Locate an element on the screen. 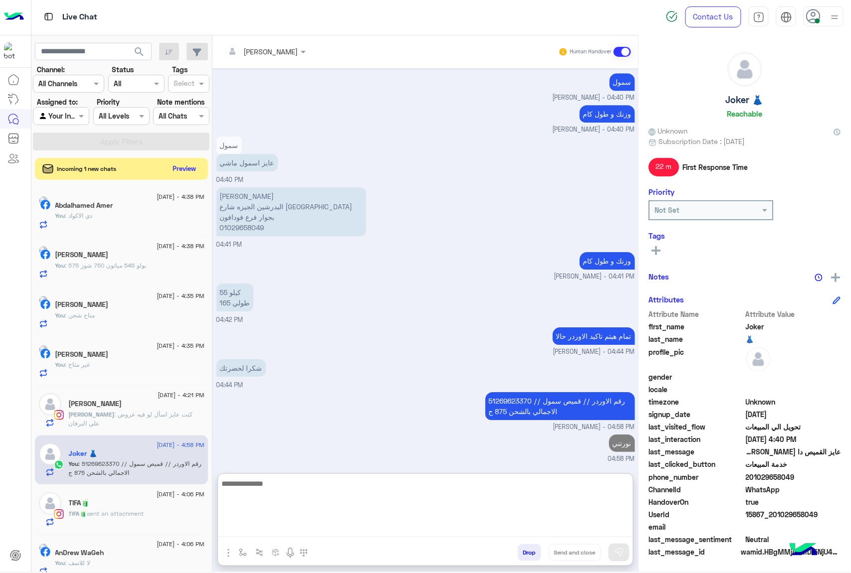  span: Incoming 1 new chats is located at coordinates (87, 169).